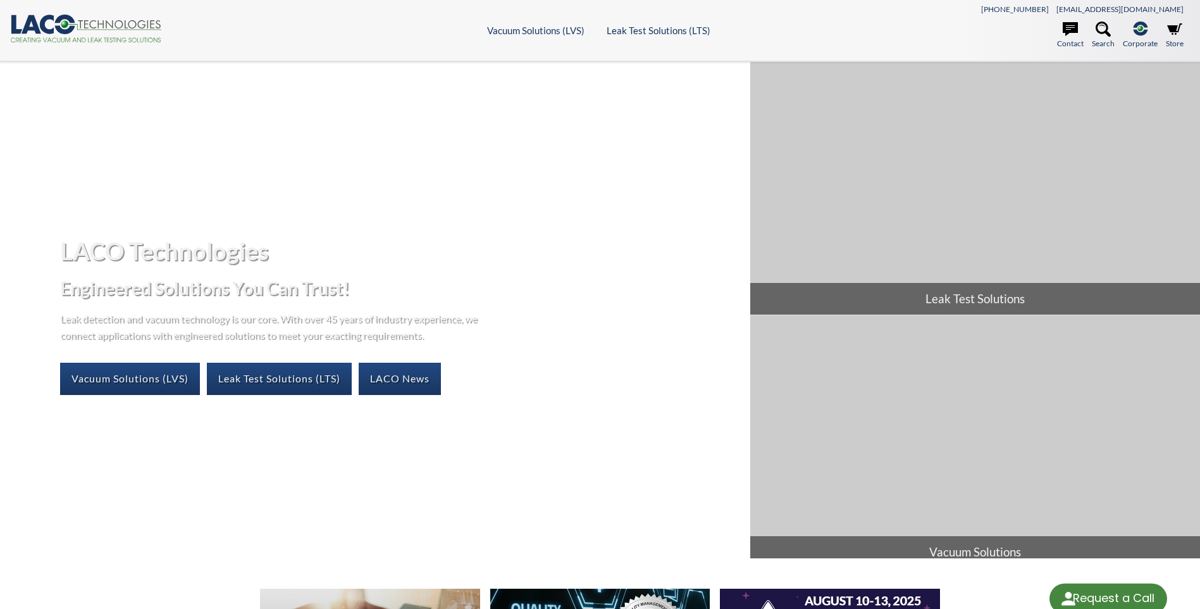  I want to click on a: Search, so click(1103, 35).